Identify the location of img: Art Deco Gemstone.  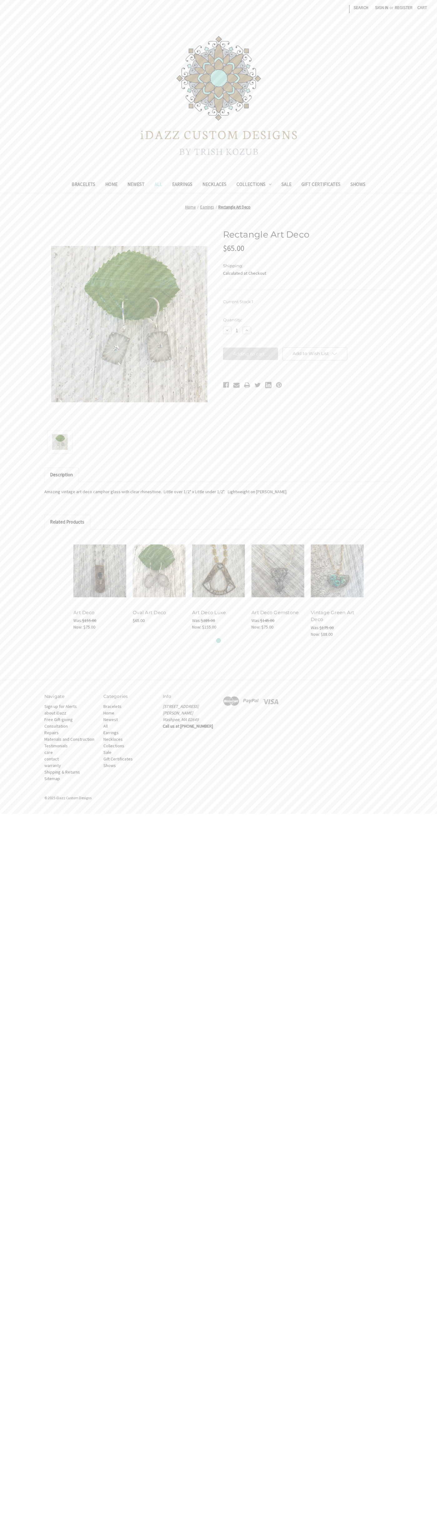
(278, 571).